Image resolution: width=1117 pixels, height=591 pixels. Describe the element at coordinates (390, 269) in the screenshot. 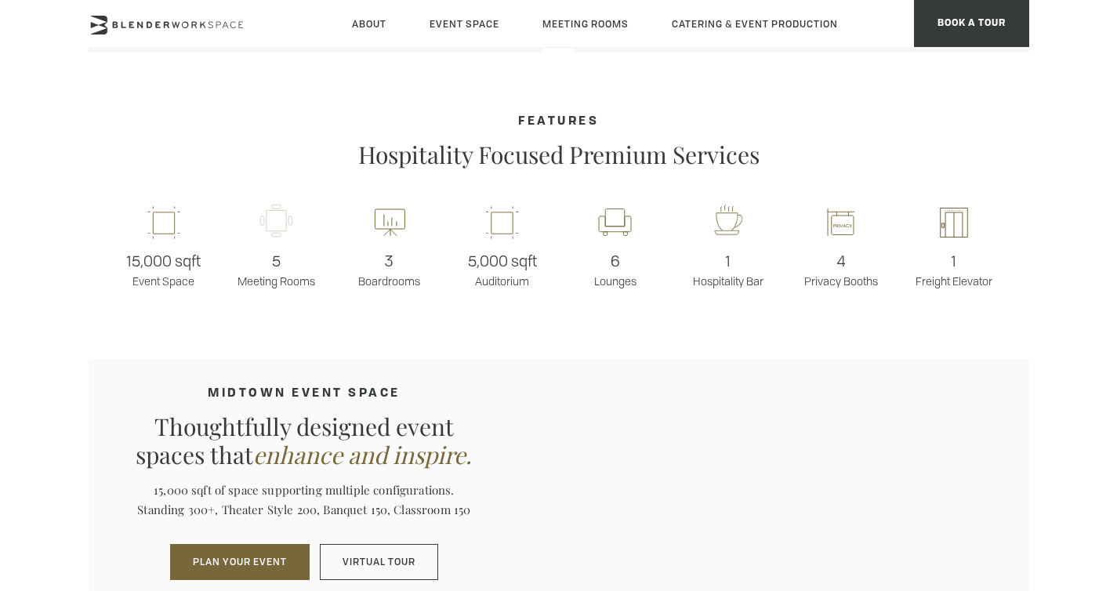

I see `p: Boardrooms` at that location.